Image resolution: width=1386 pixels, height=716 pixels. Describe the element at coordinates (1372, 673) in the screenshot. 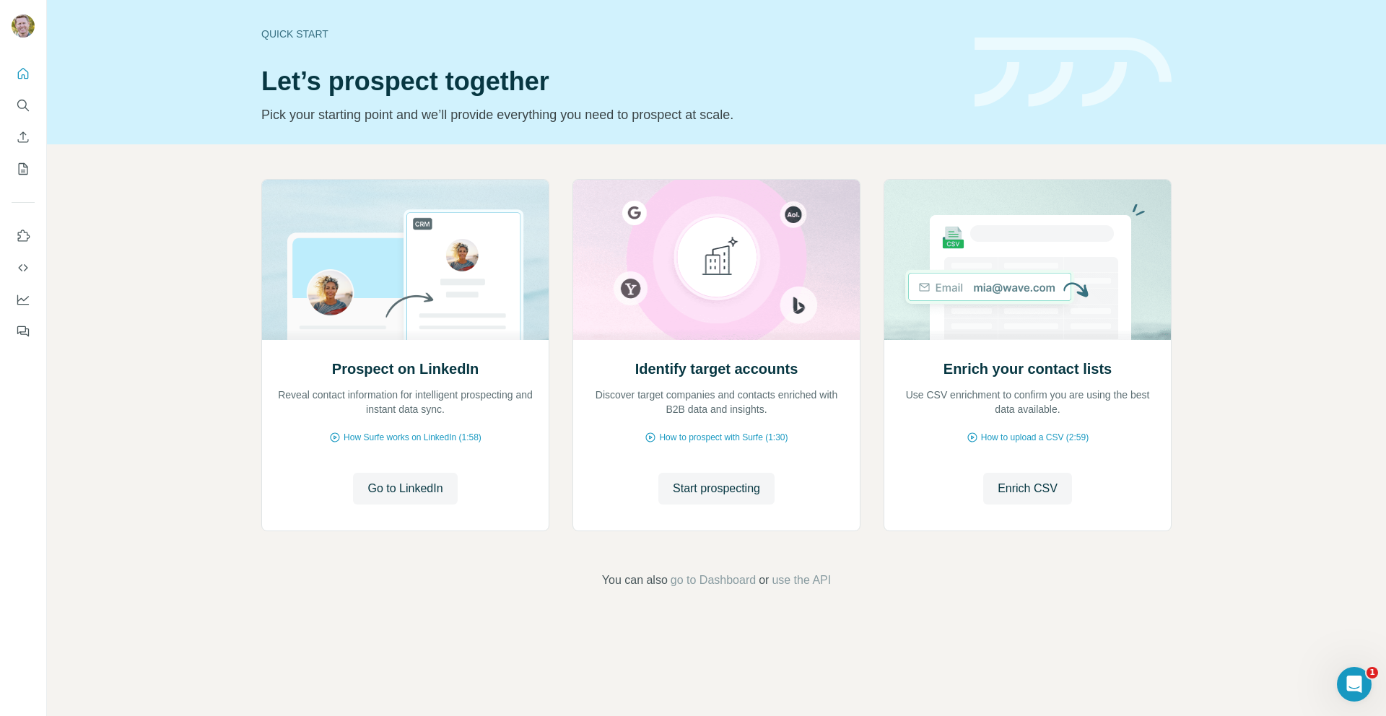

I see `span: 1` at that location.